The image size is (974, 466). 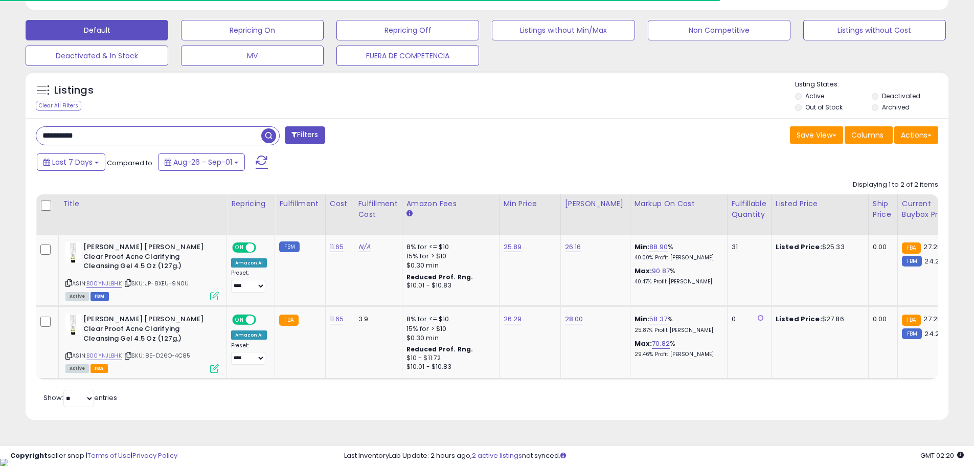 I want to click on a: 25.89, so click(x=513, y=247).